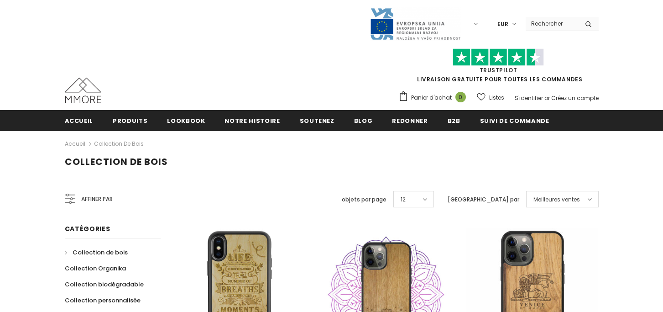  Describe the element at coordinates (575, 98) in the screenshot. I see `a: Créez un compte` at that location.